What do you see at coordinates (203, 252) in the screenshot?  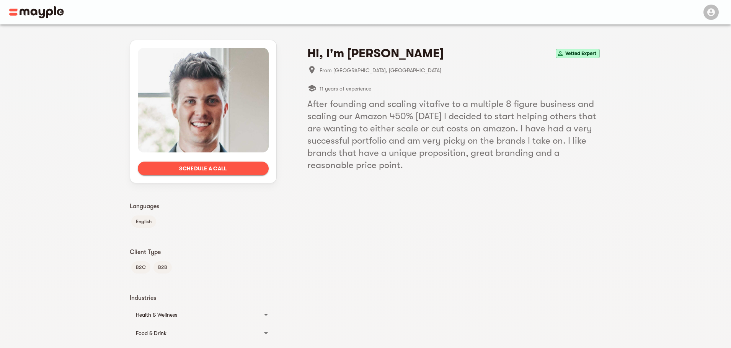 I see `p: Client Type` at bounding box center [203, 252].